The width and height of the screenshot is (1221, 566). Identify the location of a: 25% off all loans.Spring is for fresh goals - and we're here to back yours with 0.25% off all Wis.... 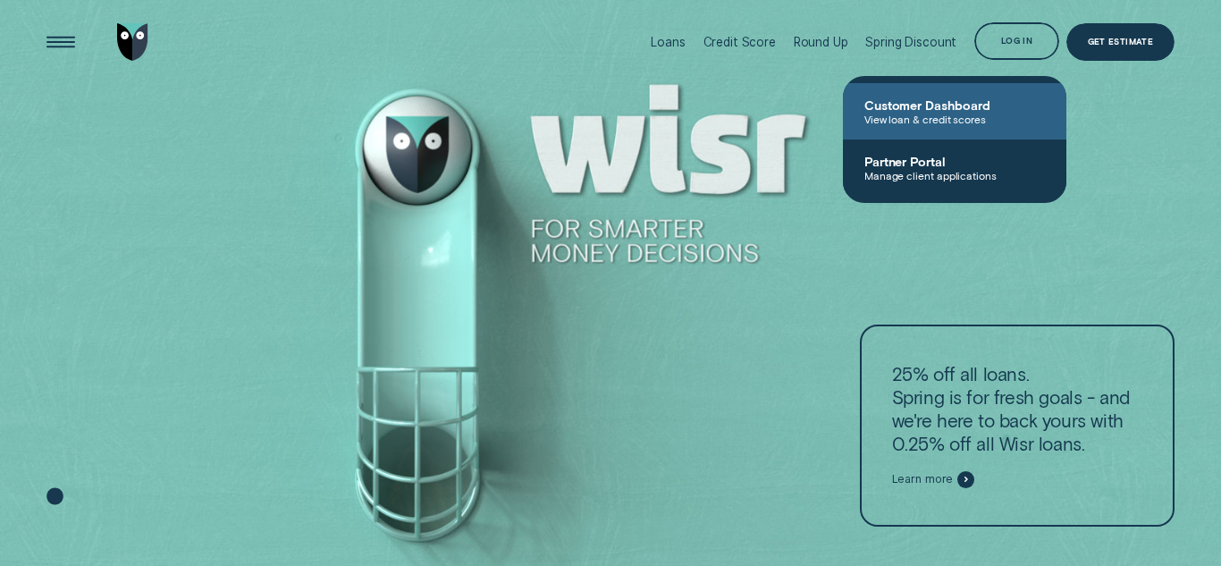
(1017, 425).